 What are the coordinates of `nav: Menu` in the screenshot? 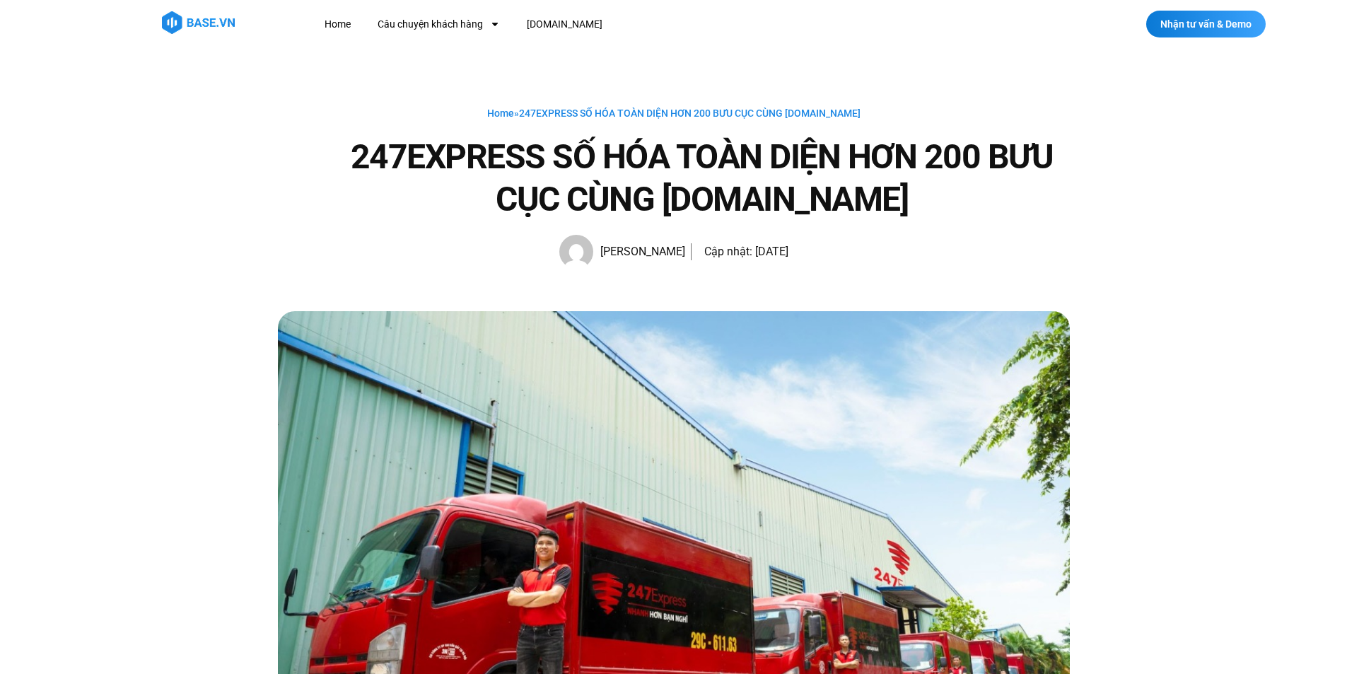 It's located at (588, 24).